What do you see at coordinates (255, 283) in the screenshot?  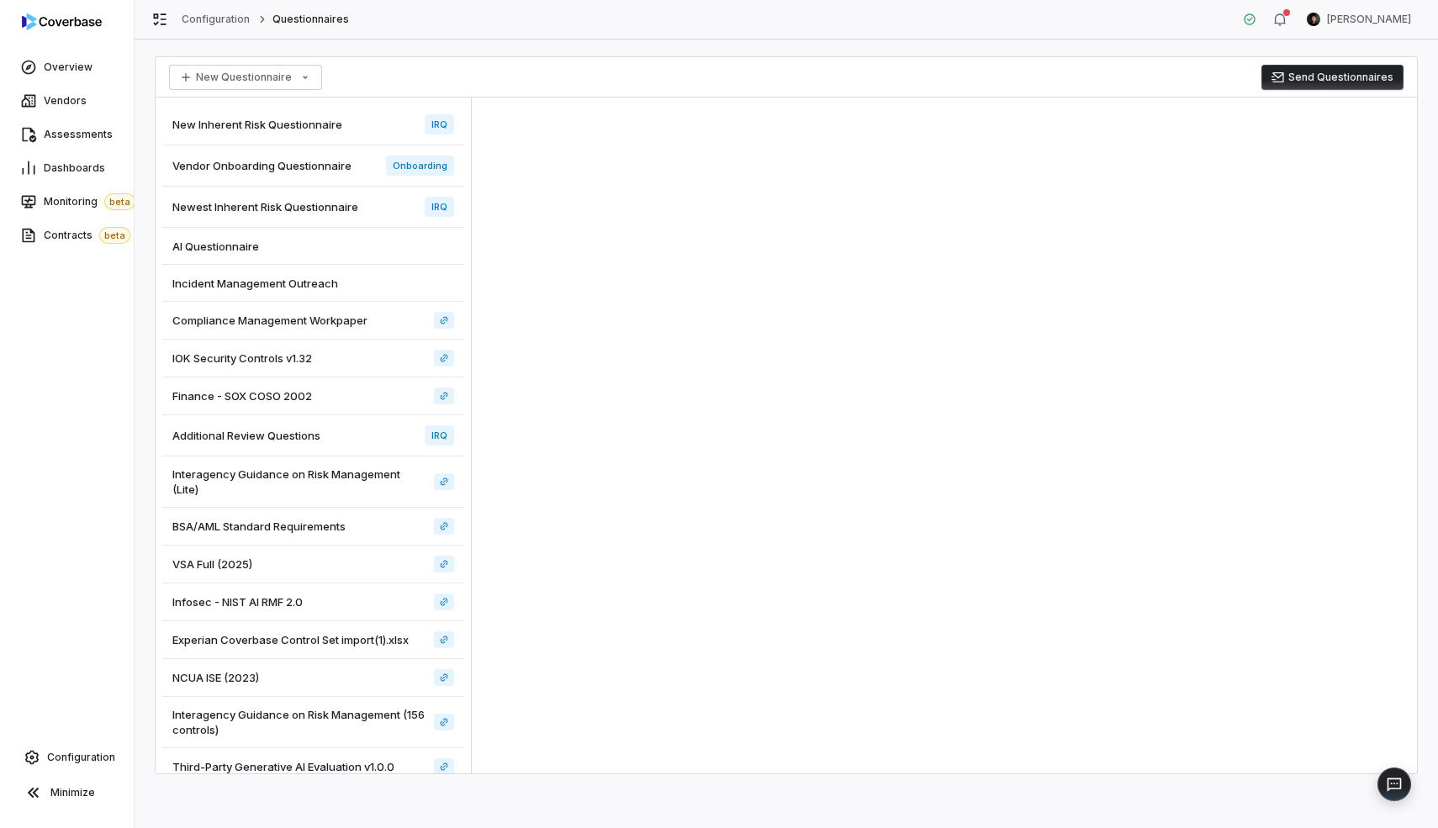 I see `span: Incident Management Outreach` at bounding box center [255, 283].